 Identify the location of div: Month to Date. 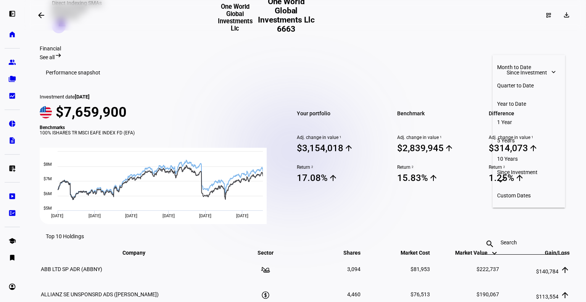
(529, 67).